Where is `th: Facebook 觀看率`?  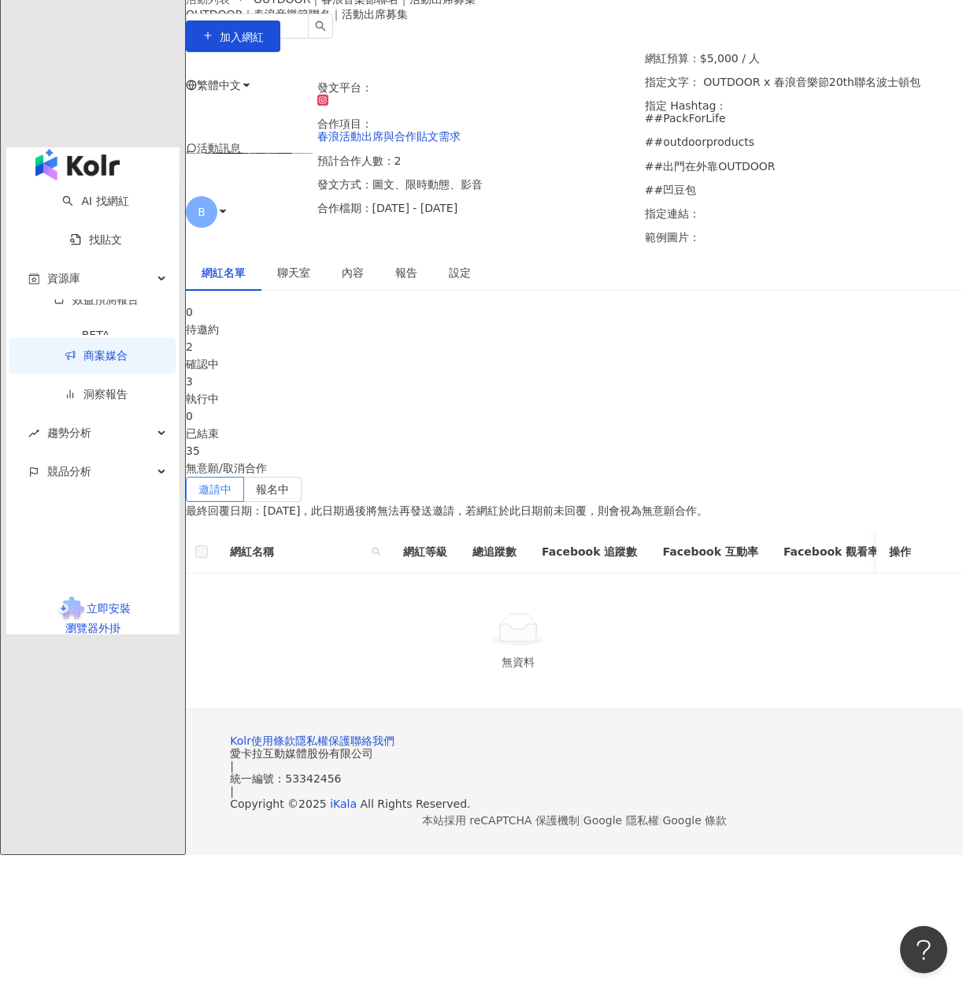
th: Facebook 觀看率 is located at coordinates (831, 551).